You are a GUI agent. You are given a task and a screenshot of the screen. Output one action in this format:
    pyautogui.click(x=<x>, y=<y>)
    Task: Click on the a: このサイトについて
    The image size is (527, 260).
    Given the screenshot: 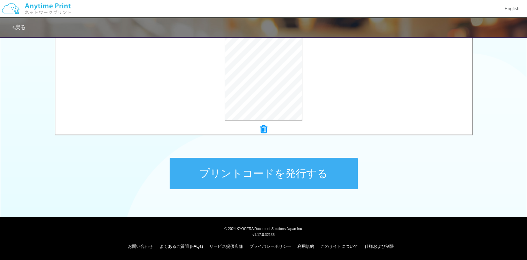 What is the action you would take?
    pyautogui.click(x=339, y=246)
    